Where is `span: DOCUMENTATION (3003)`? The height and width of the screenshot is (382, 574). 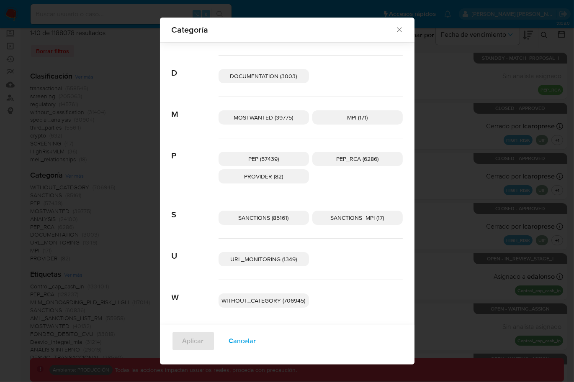 span: DOCUMENTATION (3003) is located at coordinates (264, 76).